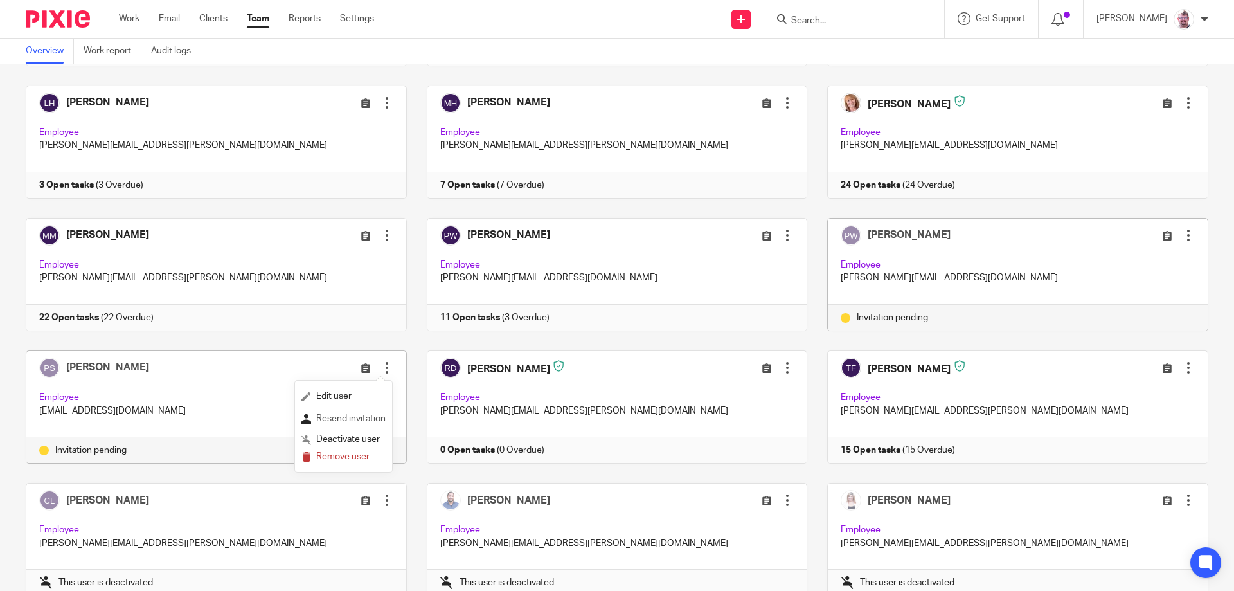  Describe the element at coordinates (343, 440) in the screenshot. I see `button: Deactivate user` at that location.